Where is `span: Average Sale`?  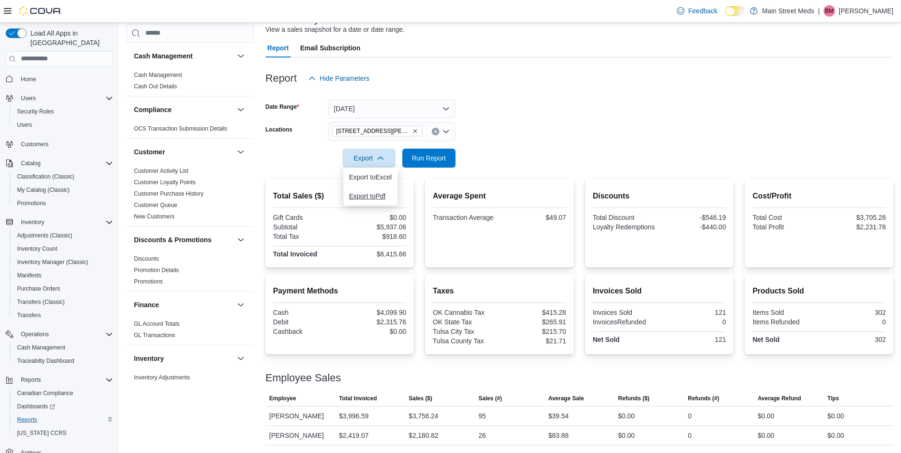 span: Average Sale is located at coordinates (566, 399).